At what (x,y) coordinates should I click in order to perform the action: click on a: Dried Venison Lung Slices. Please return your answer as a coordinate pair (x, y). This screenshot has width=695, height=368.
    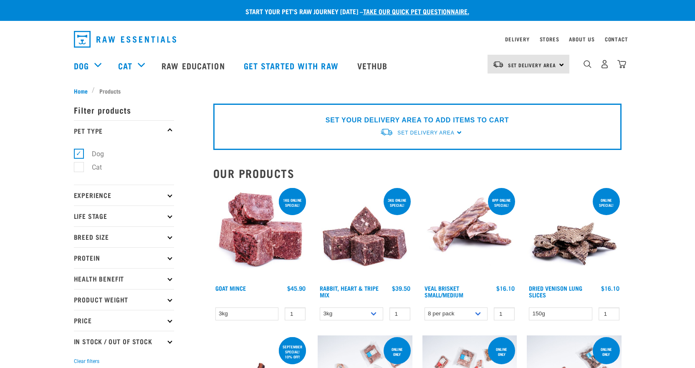
    Looking at the image, I should click on (556, 291).